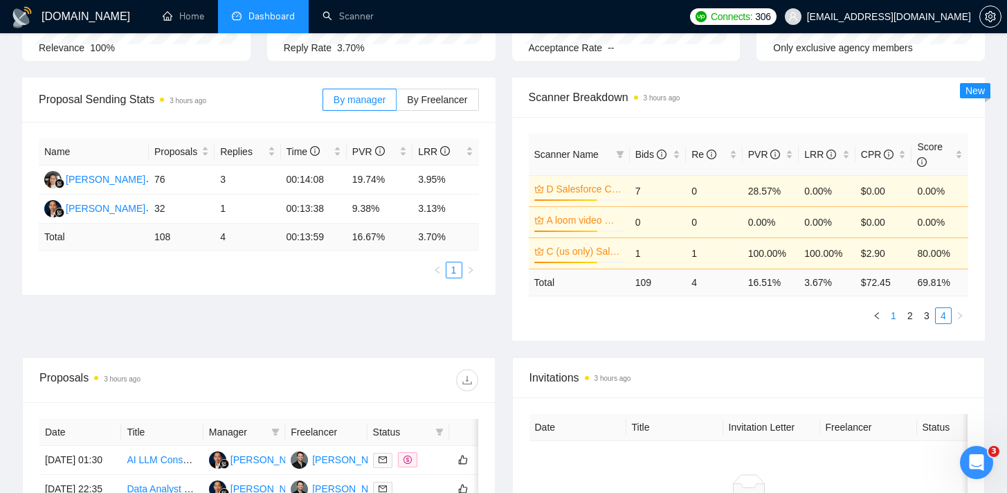  Describe the element at coordinates (445, 209) in the screenshot. I see `td: 3.13%` at that location.